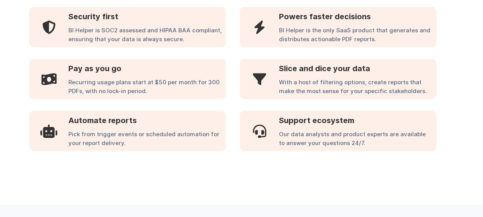  Describe the element at coordinates (358, 88) in the screenshot. I see `div: With a host of filtering options, create reports that make the most sense for your specific stake...` at that location.